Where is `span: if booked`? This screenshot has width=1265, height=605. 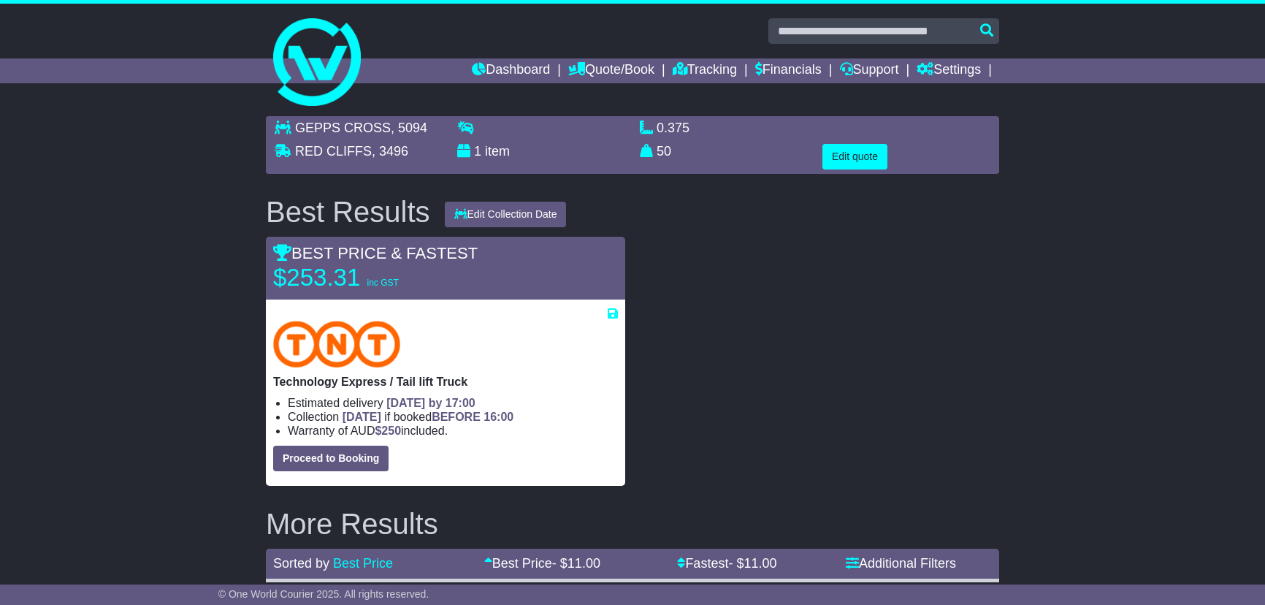 span: if booked is located at coordinates (428, 416).